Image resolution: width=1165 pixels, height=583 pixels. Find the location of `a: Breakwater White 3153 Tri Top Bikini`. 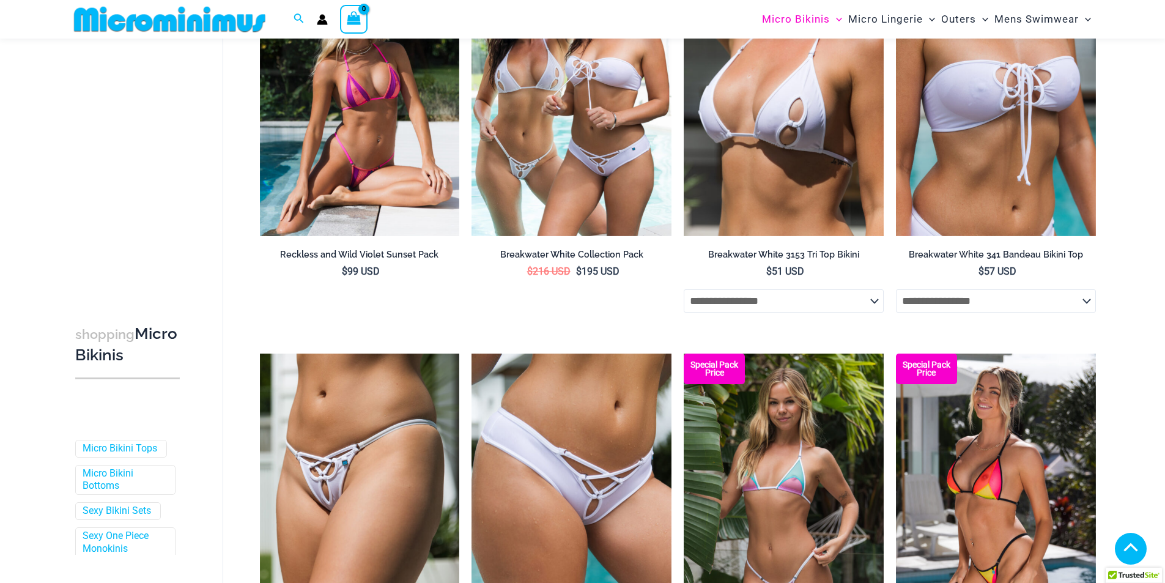

a: Breakwater White 3153 Tri Top Bikini is located at coordinates (784, 257).